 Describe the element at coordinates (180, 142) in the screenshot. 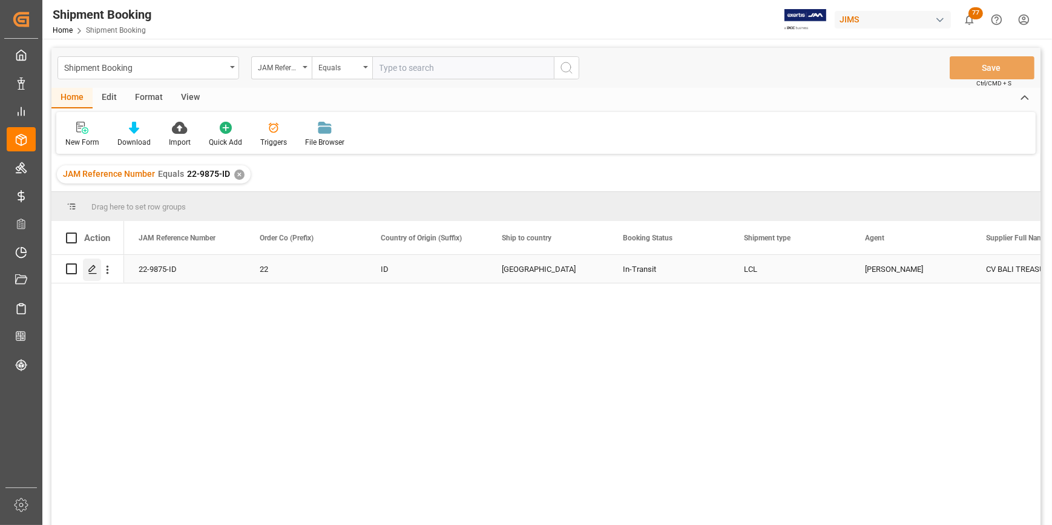

I see `div: Import` at that location.